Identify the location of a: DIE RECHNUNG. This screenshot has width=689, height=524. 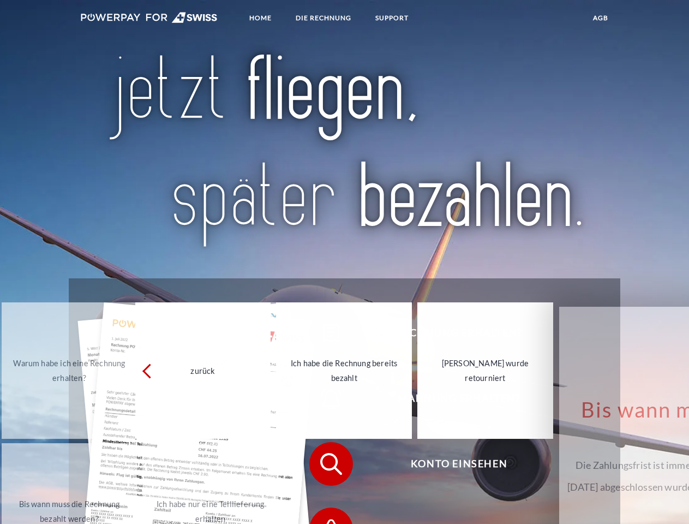
(324, 18).